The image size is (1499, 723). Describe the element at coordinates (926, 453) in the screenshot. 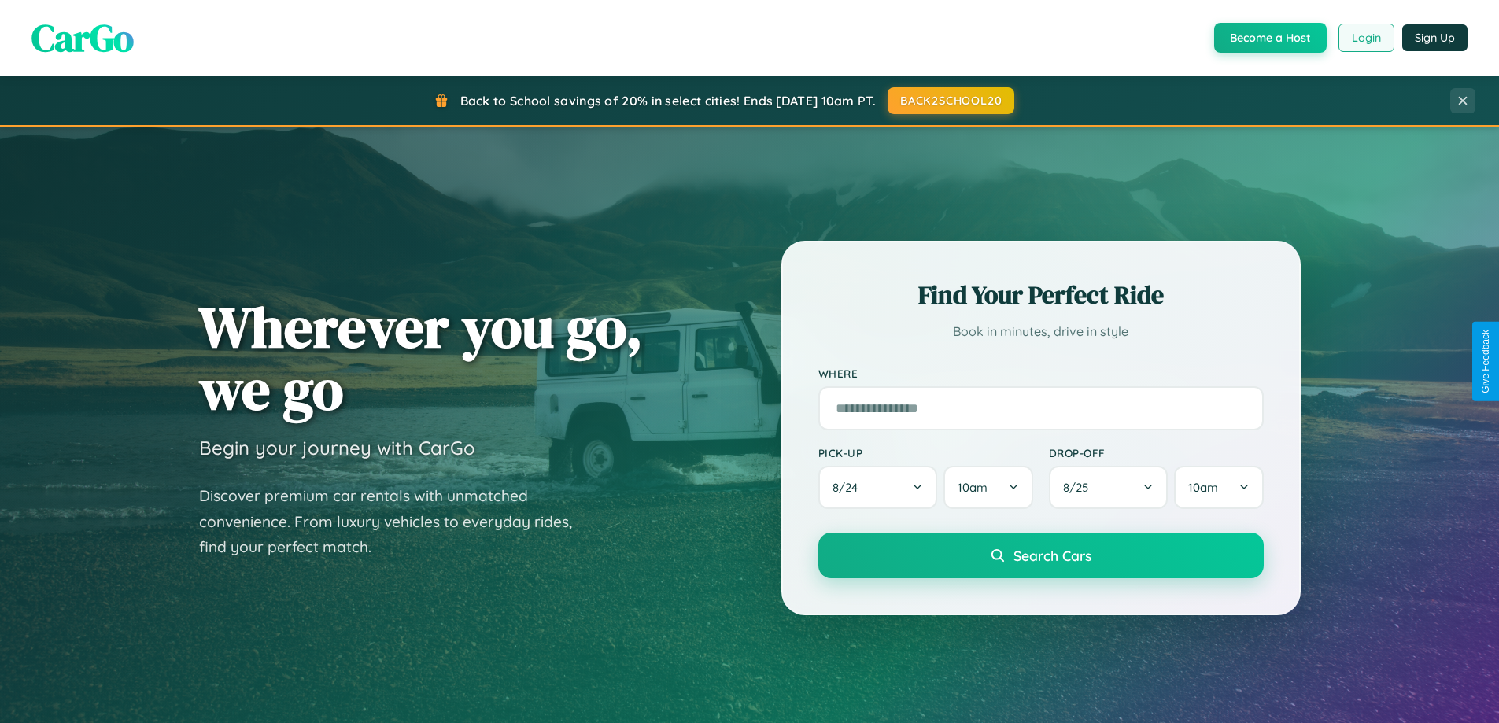

I see `label: Pick-up` at that location.